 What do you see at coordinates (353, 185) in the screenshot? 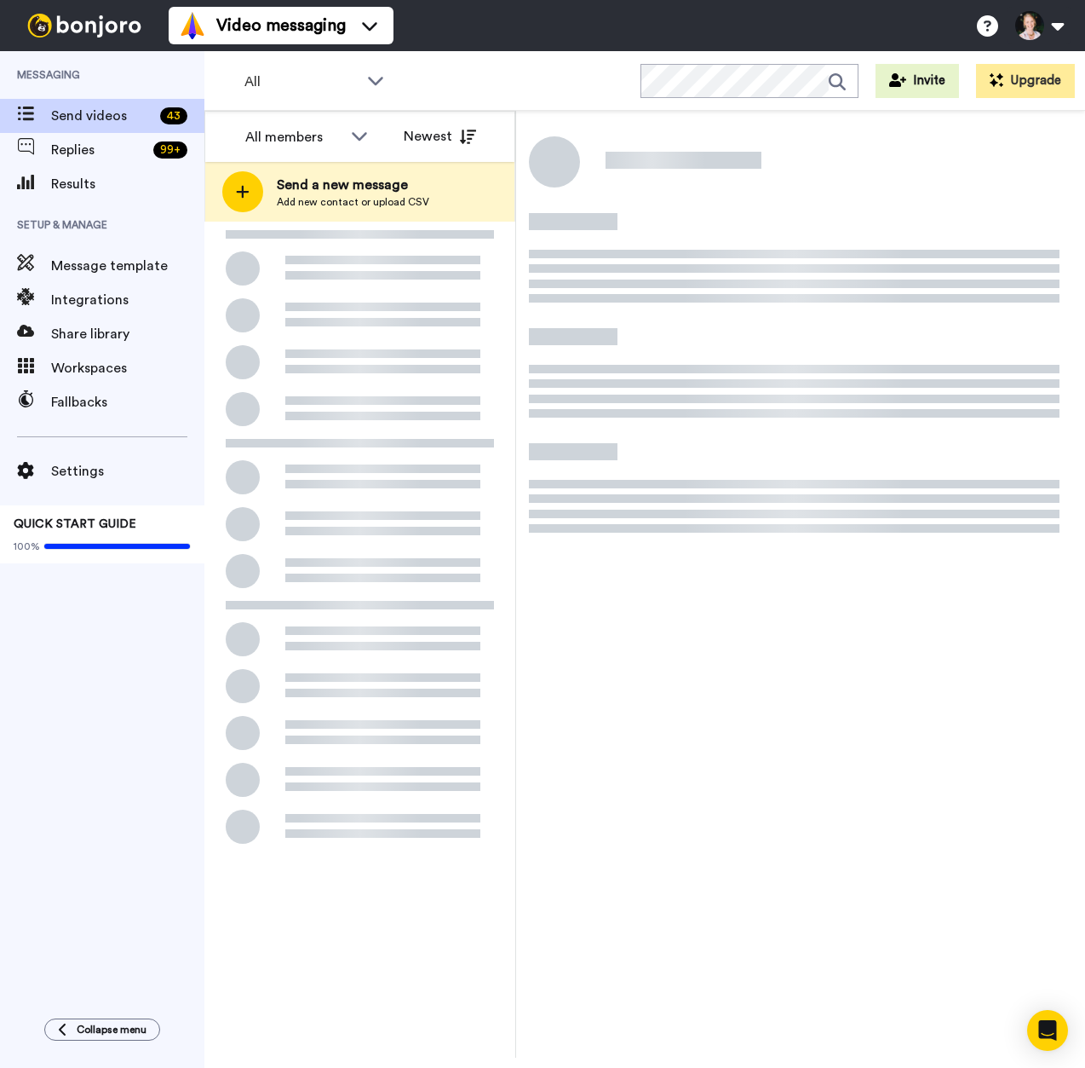
I see `span: Send a new message` at bounding box center [353, 185].